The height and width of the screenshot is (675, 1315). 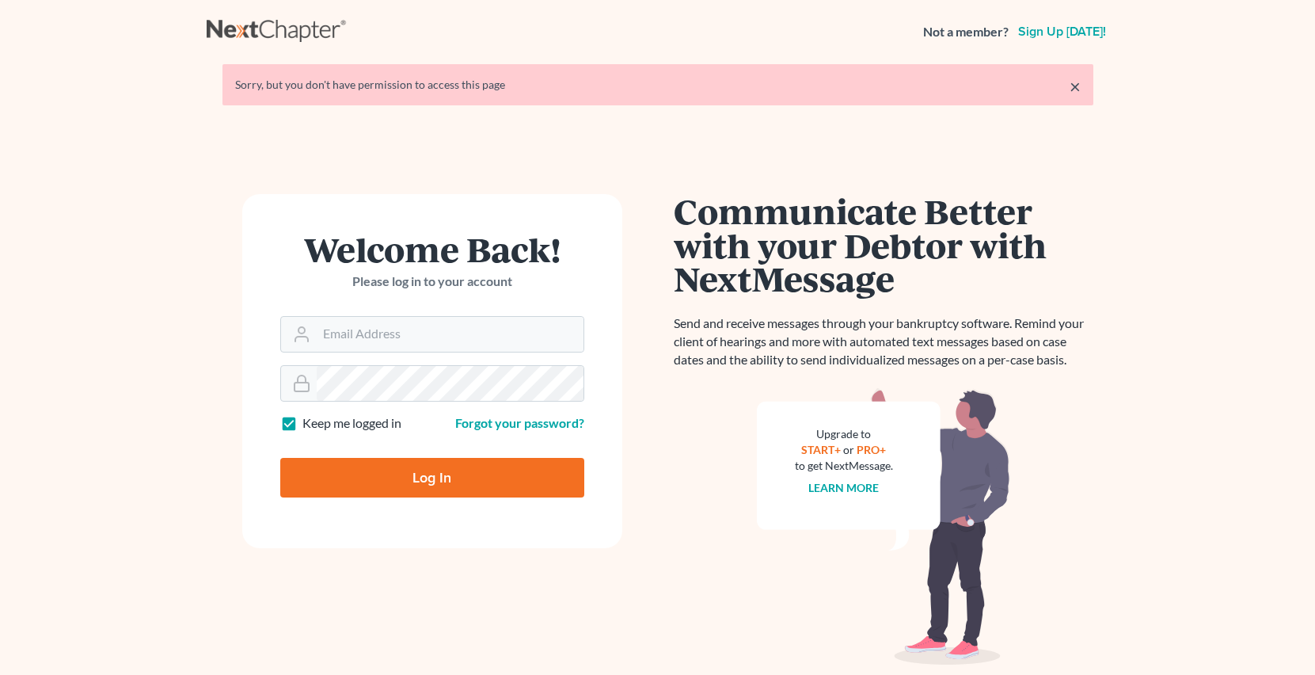 I want to click on img: nextmessage_bg-59042aed3d76b12b5cd301f8e5b87938c9018125f34e5fa2b7a6b67550977c72.svg, so click(x=884, y=527).